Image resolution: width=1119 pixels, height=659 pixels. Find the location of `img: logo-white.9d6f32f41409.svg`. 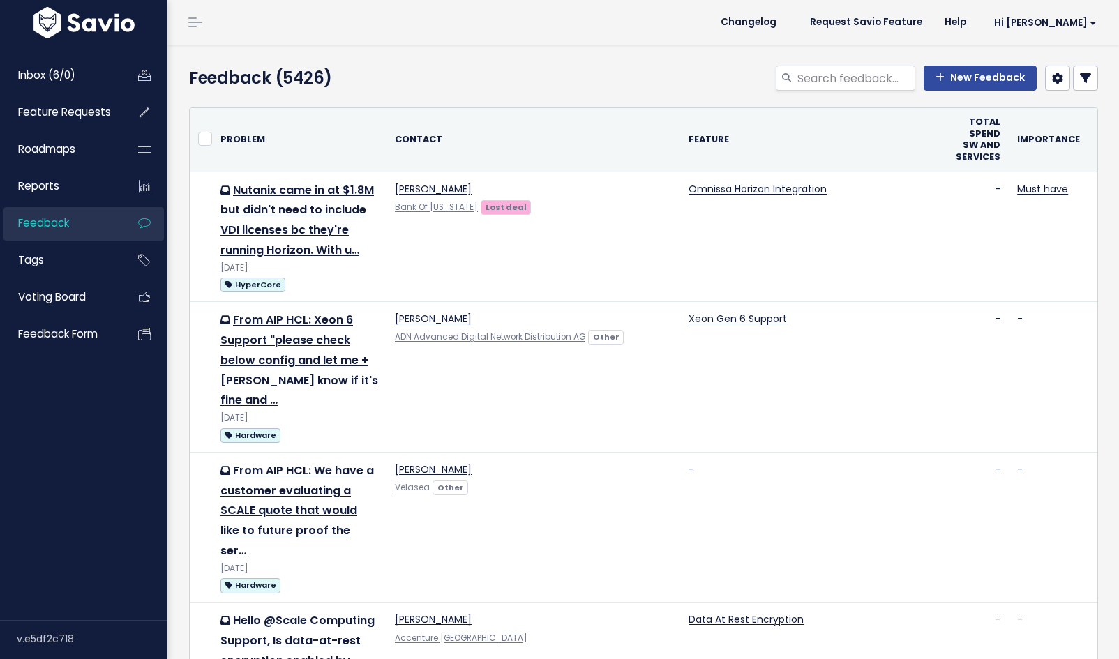

img: logo-white.9d6f32f41409.svg is located at coordinates (84, 22).